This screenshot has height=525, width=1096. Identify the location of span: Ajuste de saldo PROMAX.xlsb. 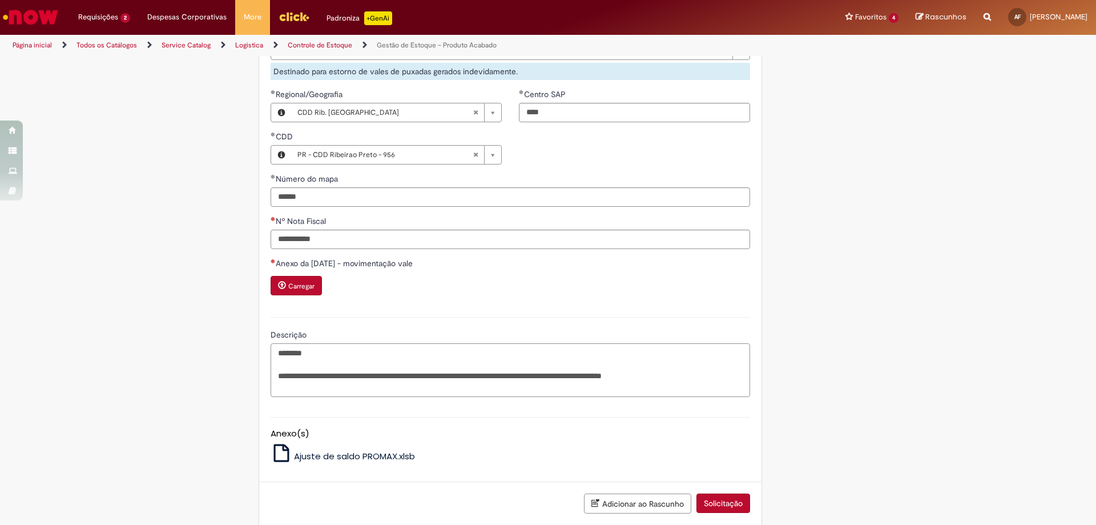
(355, 456).